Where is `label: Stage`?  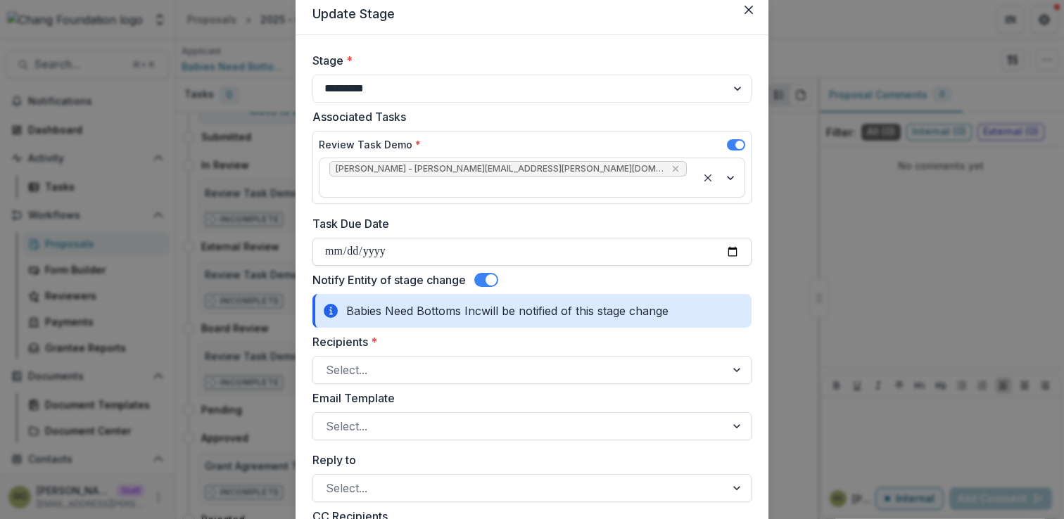 label: Stage is located at coordinates (528, 61).